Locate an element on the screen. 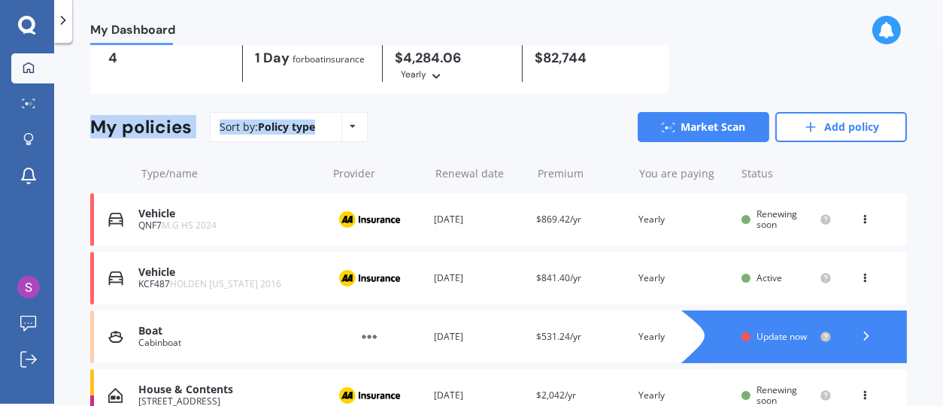 The image size is (943, 406). div: Provider is located at coordinates (378, 174).